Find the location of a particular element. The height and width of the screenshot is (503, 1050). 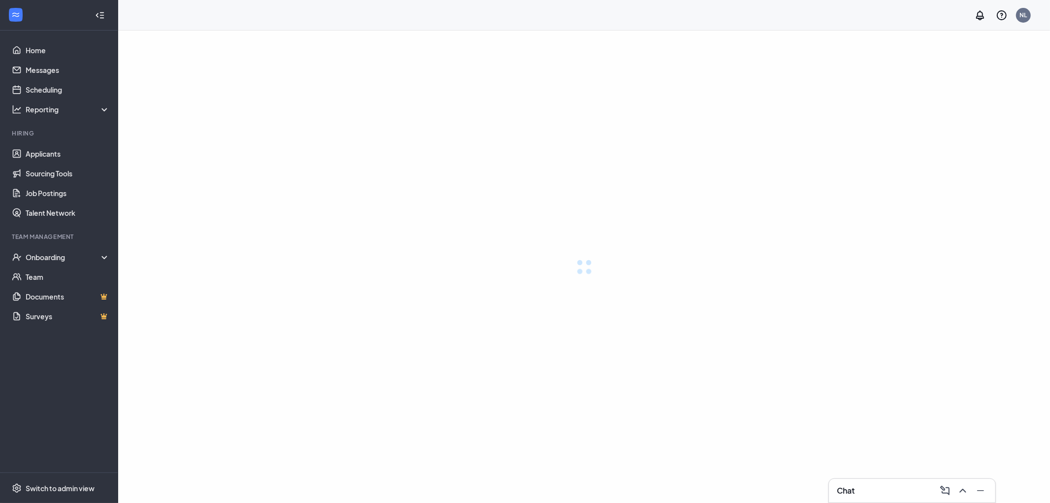

div: Hiring is located at coordinates (60, 133).